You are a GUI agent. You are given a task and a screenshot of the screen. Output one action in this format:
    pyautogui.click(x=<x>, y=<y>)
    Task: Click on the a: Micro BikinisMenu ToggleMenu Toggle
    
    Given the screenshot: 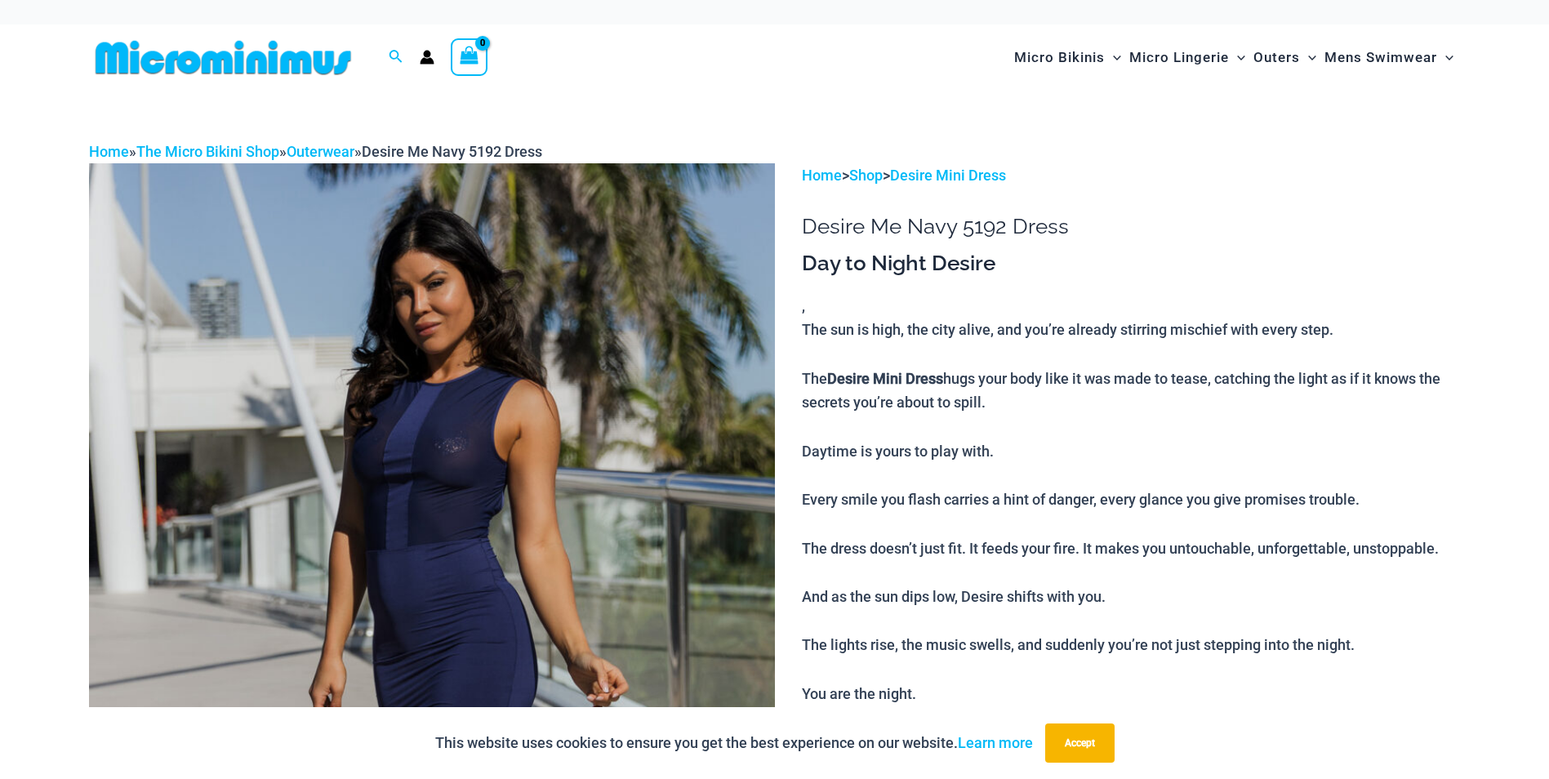 What is the action you would take?
    pyautogui.click(x=1067, y=57)
    